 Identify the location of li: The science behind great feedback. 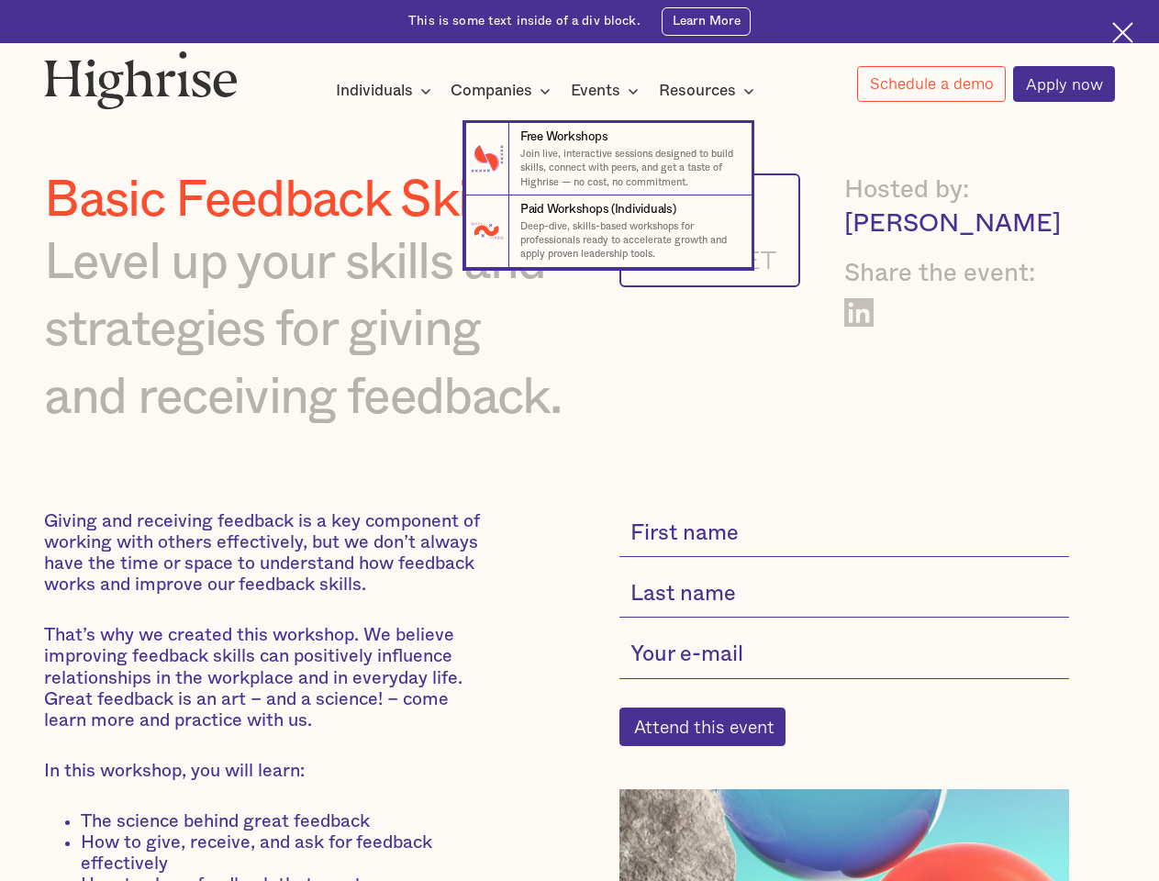
(284, 821).